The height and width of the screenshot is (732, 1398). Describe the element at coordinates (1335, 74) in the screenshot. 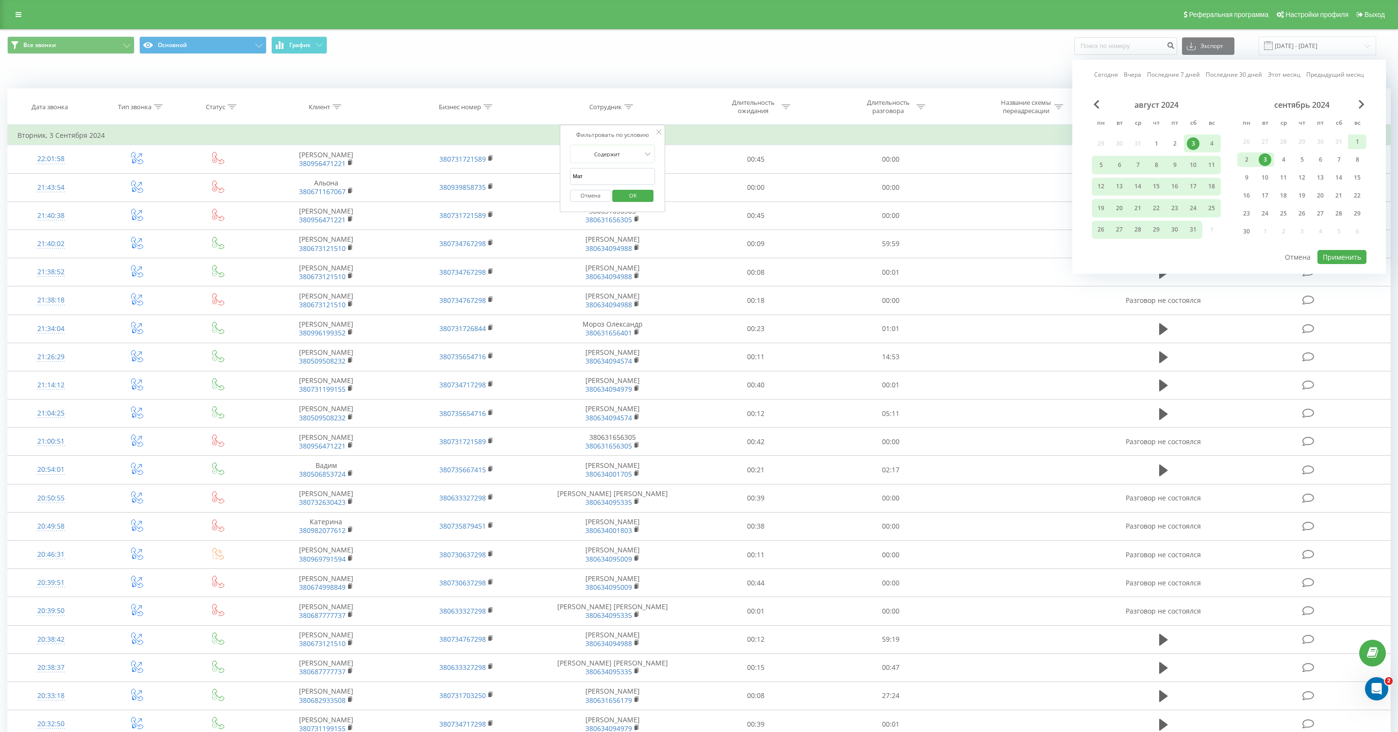

I see `a: Предыдущий месяц` at that location.